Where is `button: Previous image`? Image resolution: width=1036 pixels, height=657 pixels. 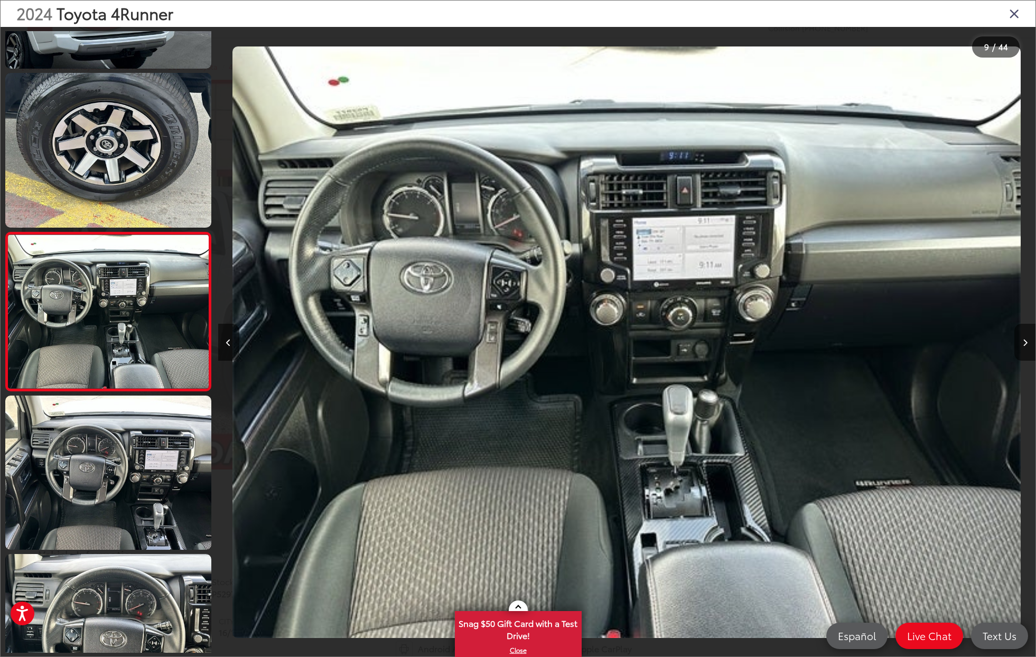
button: Previous image is located at coordinates (229, 342).